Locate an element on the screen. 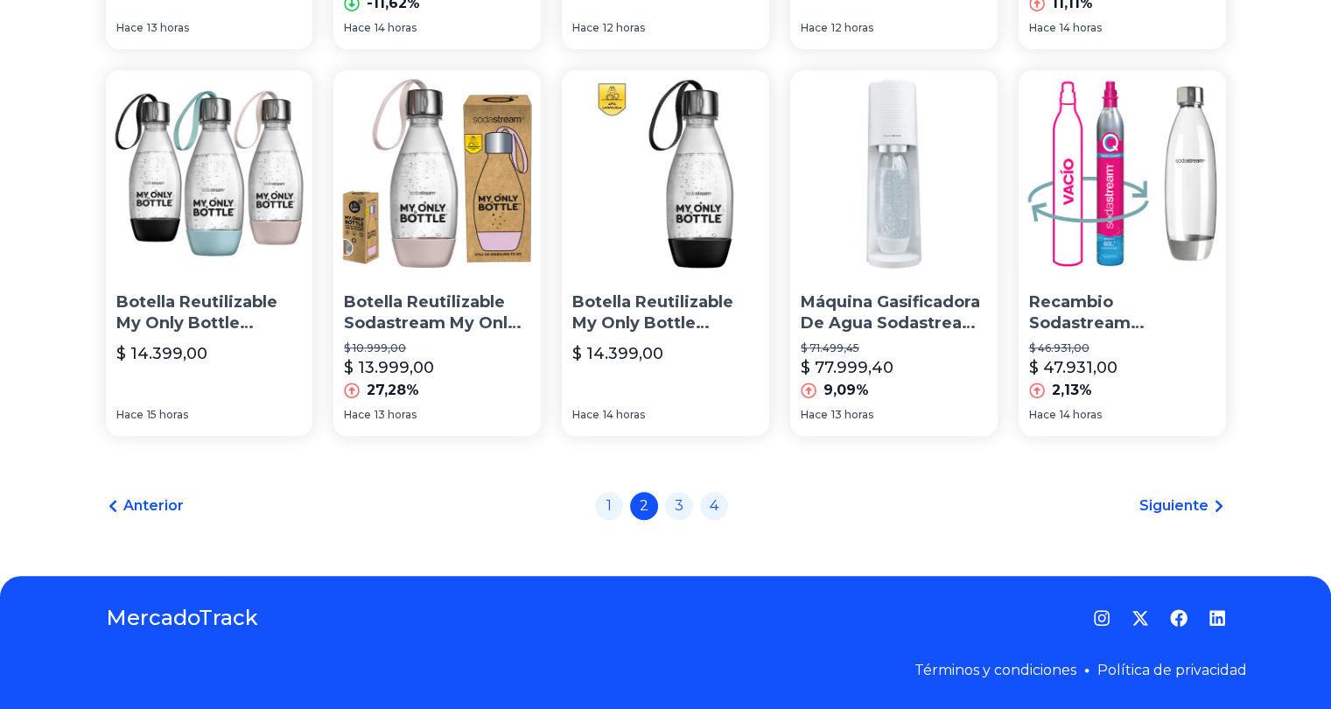  p: $ 46.931,00 is located at coordinates (1122, 348).